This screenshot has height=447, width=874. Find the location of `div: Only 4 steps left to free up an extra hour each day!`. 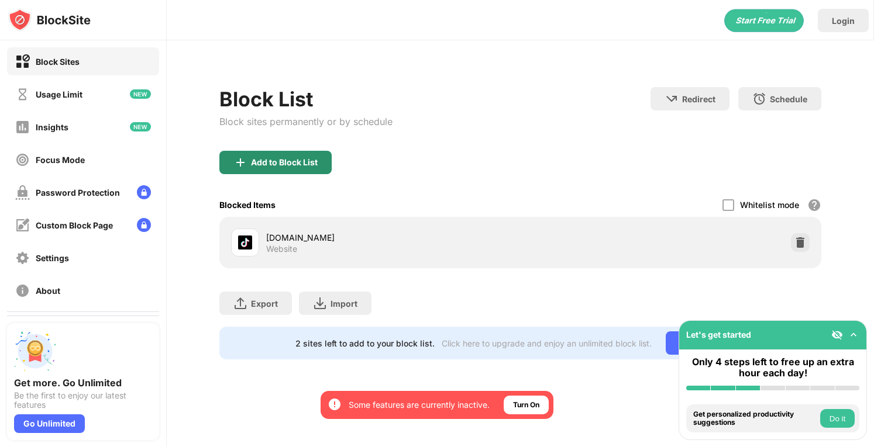

div: Only 4 steps left to free up an extra hour each day! is located at coordinates (773, 368).